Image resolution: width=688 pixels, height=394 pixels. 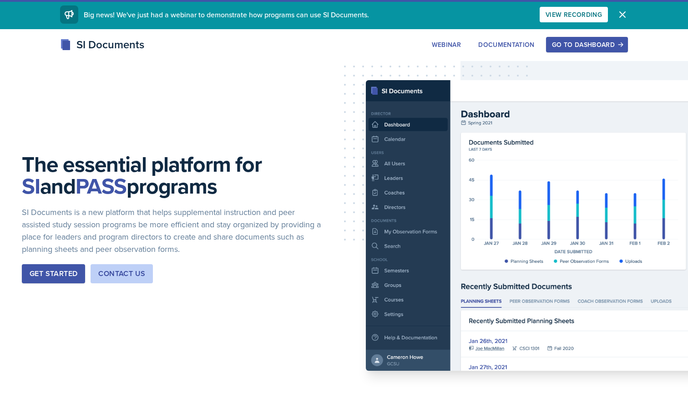 What do you see at coordinates (447, 45) in the screenshot?
I see `button: Webinar` at bounding box center [447, 45].